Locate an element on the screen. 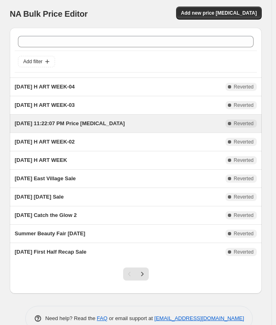 The width and height of the screenshot is (276, 325). nav: Pagination is located at coordinates (136, 274).